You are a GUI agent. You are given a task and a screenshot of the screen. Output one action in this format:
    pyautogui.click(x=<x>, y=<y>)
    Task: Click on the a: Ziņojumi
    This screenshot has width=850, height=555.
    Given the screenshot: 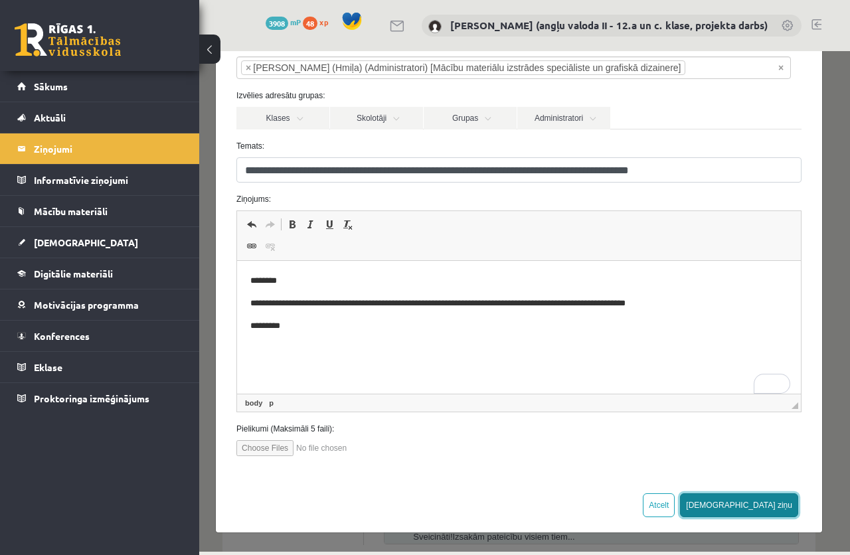 What is the action you would take?
    pyautogui.click(x=100, y=149)
    